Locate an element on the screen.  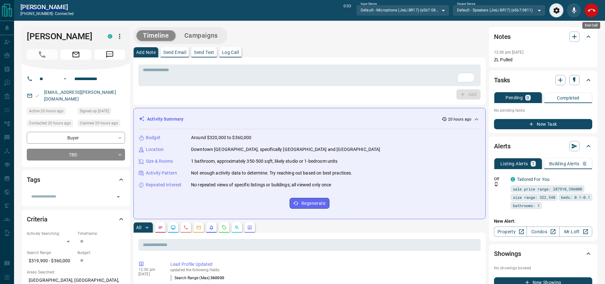
p: Lead Profile Updated is located at coordinates (324, 264).